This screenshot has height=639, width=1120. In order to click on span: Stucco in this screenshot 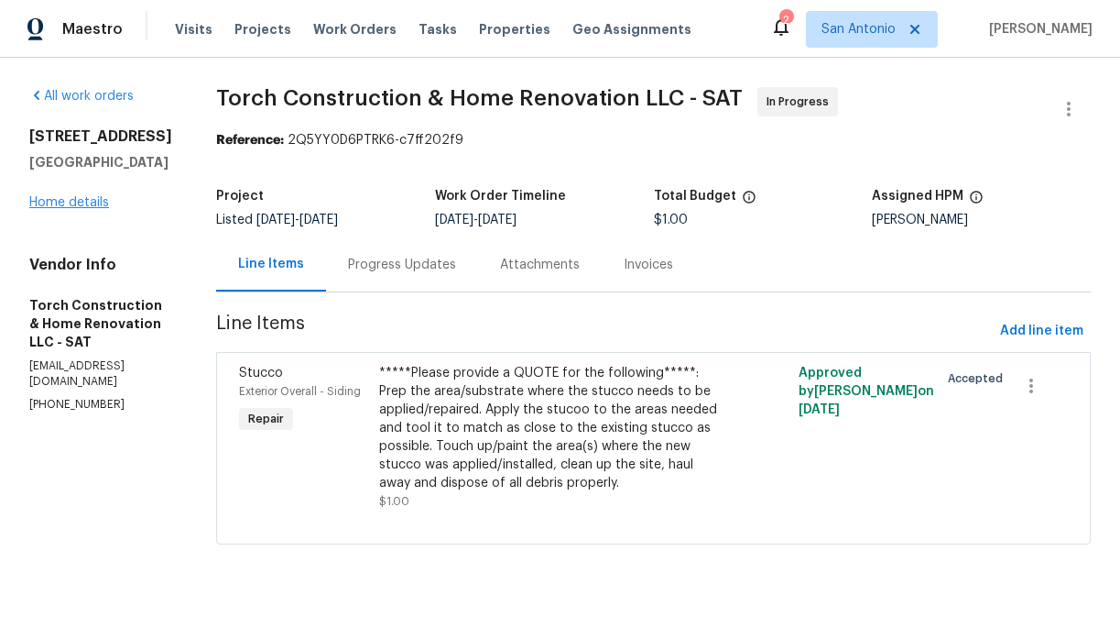, I will do `click(261, 373)`.